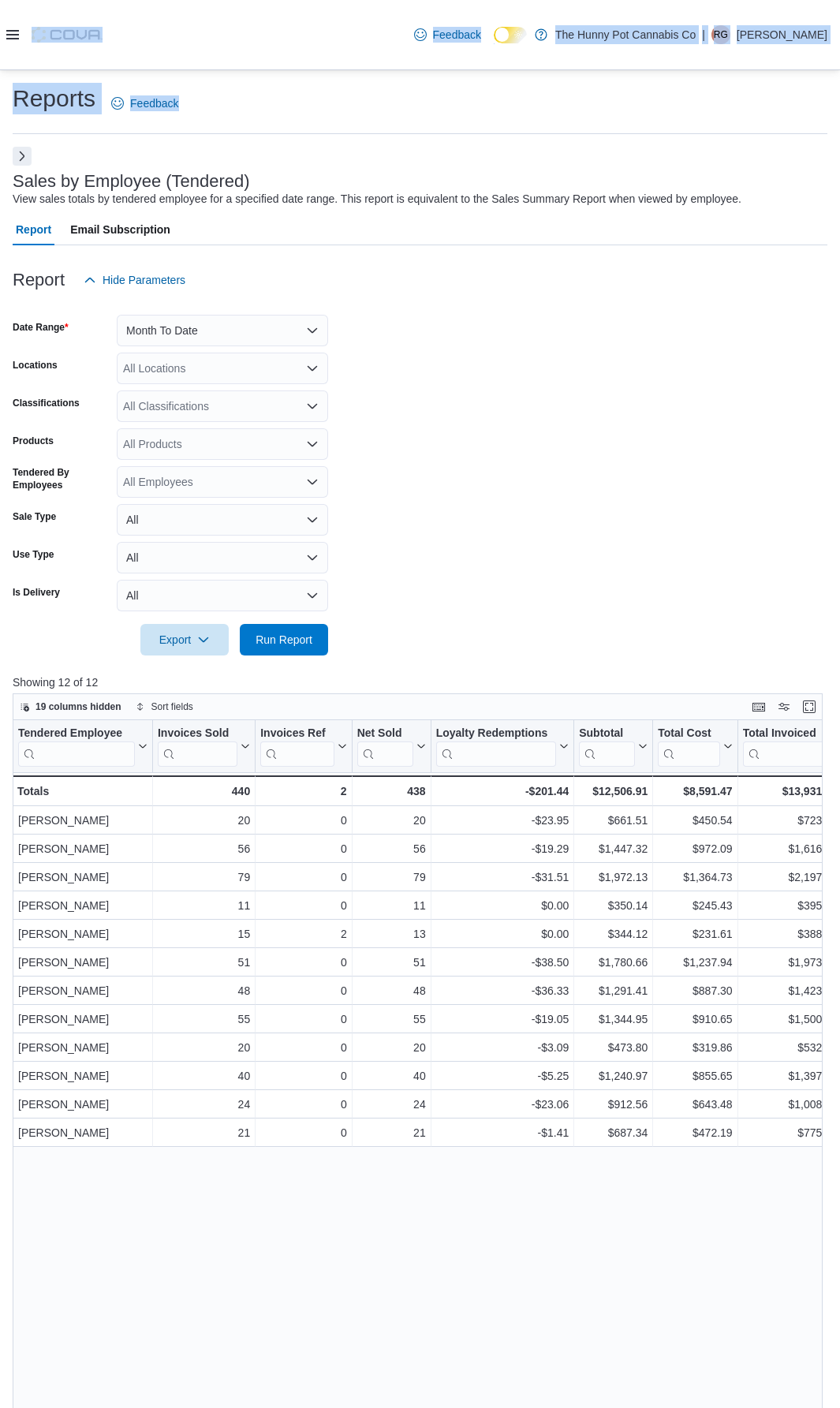  Describe the element at coordinates (503, 1105) in the screenshot. I see `div: -$23.06` at that location.